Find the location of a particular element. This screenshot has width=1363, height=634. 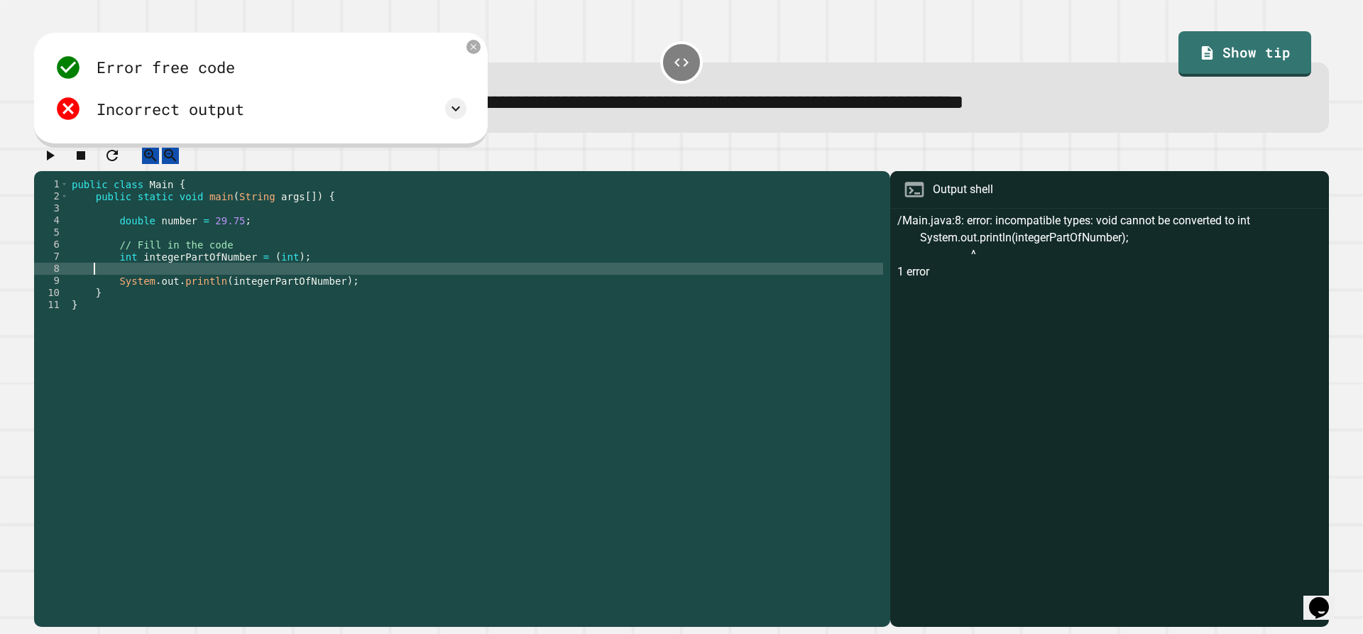

div: 11 is located at coordinates (51, 305).